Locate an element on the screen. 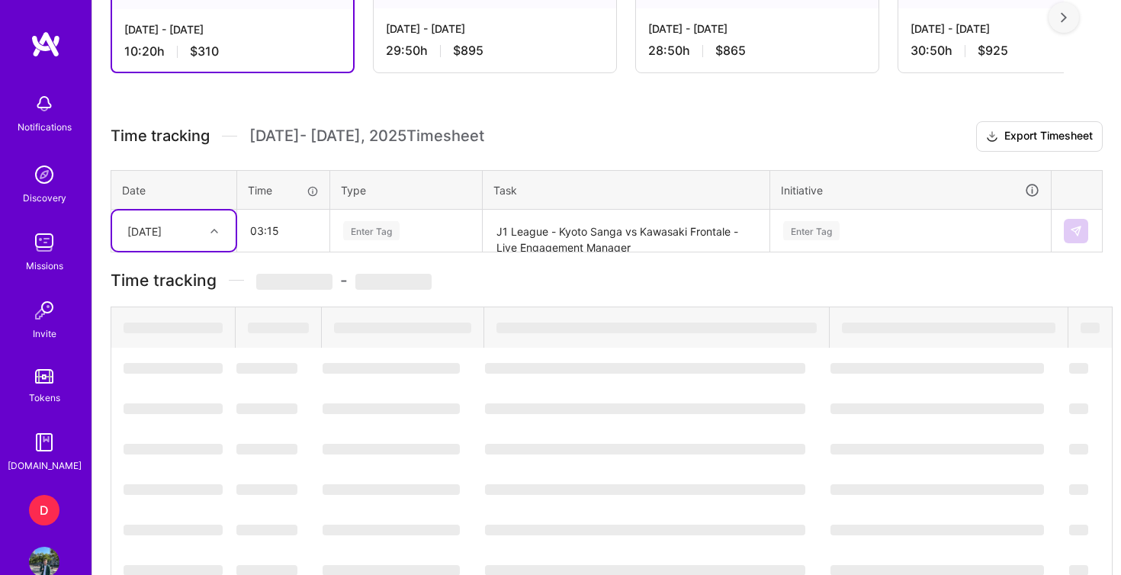 This screenshot has width=1121, height=575. img: bell is located at coordinates (44, 104).